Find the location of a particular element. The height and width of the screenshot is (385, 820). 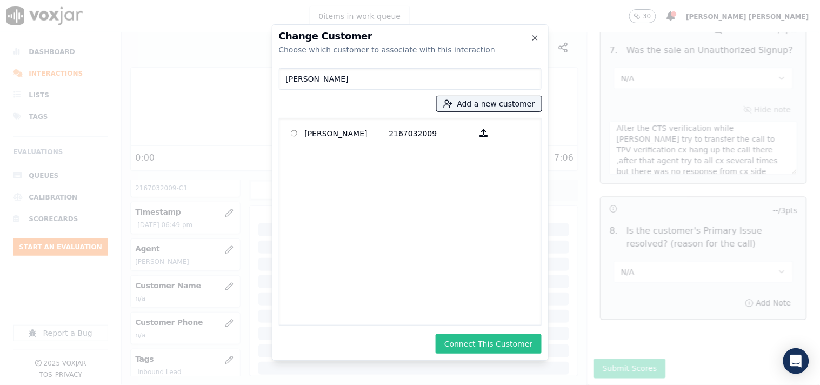

div: Open Intercom Messenger is located at coordinates (796, 361).